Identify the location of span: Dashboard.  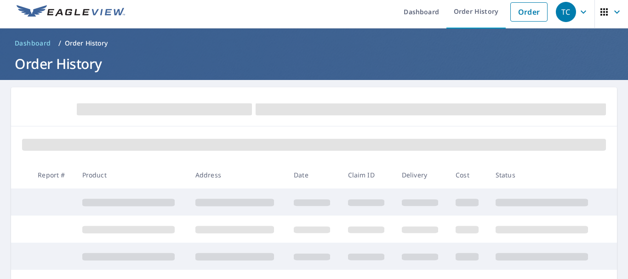
(33, 43).